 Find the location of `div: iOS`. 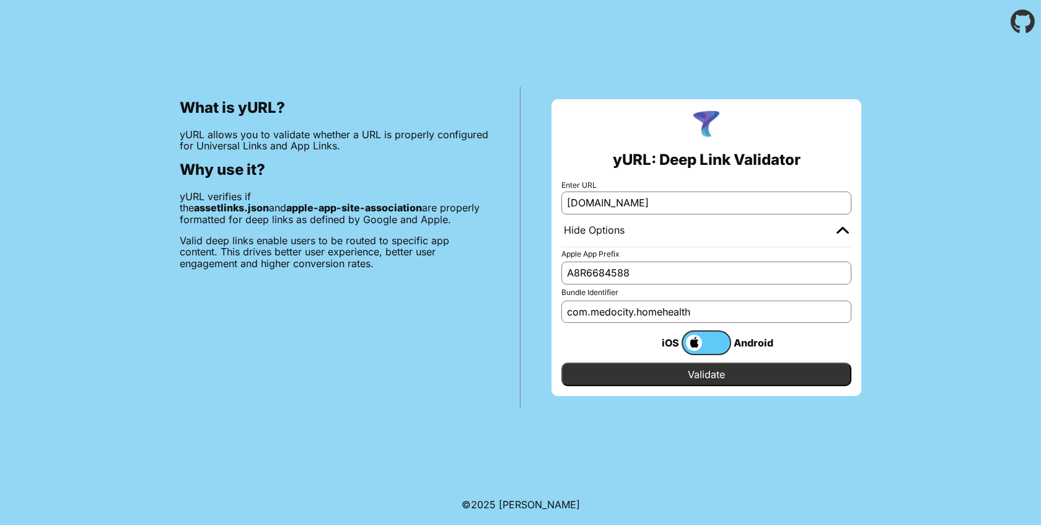

div: iOS is located at coordinates (657, 343).